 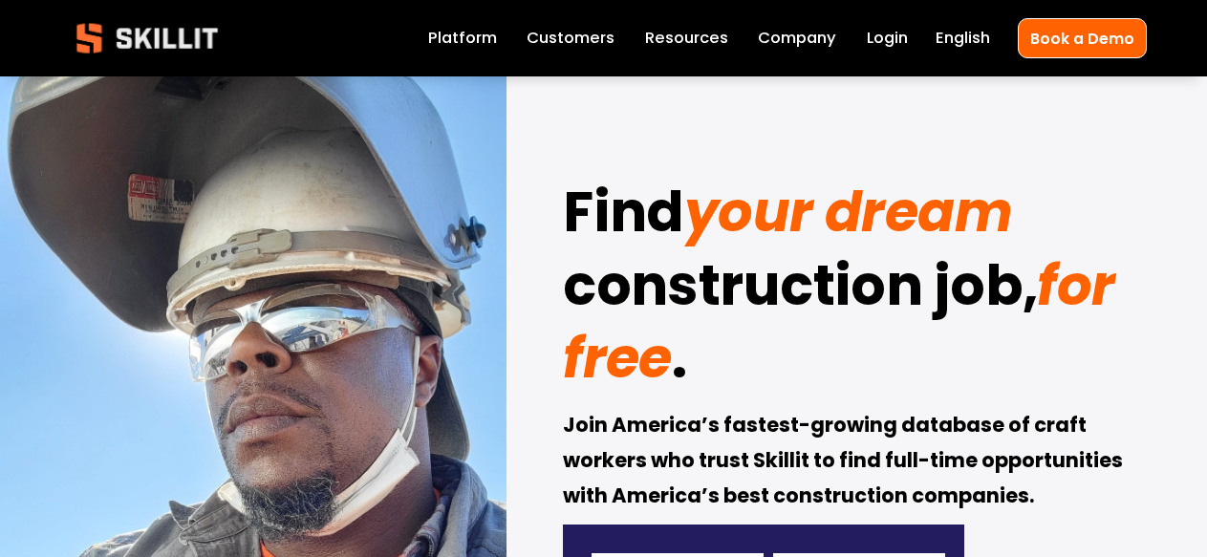 What do you see at coordinates (962, 38) in the screenshot?
I see `span: English` at bounding box center [962, 38].